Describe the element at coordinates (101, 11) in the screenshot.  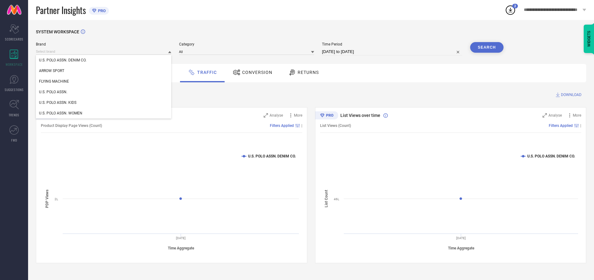
I see `span: PRO` at that location.